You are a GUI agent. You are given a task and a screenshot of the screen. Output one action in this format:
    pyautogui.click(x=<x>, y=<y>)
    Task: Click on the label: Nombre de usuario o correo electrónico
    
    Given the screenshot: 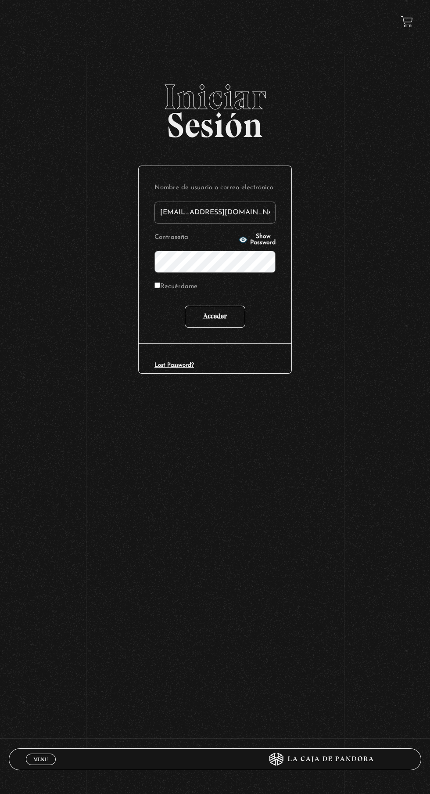 What is the action you would take?
    pyautogui.click(x=215, y=188)
    